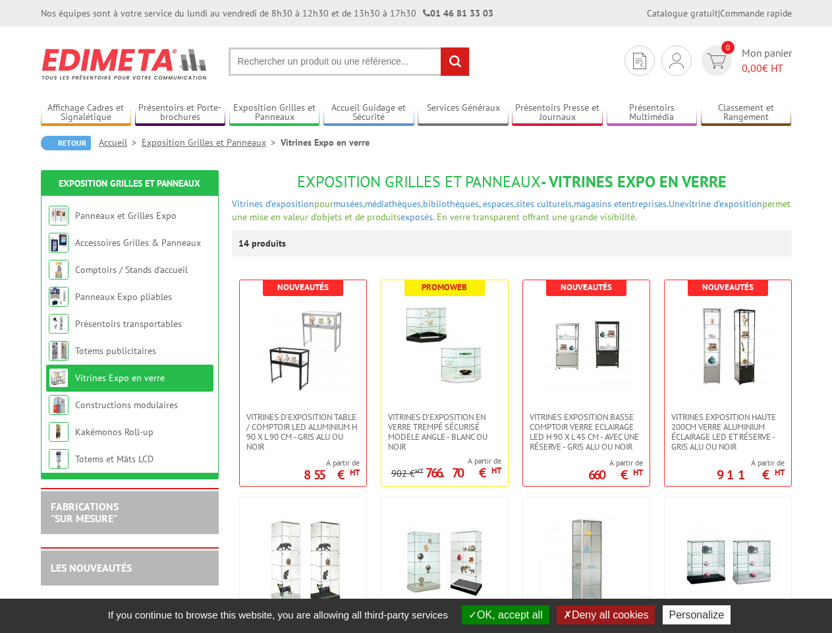 Image resolution: width=832 pixels, height=633 pixels. I want to click on a: Totems publicitaires, so click(115, 351).